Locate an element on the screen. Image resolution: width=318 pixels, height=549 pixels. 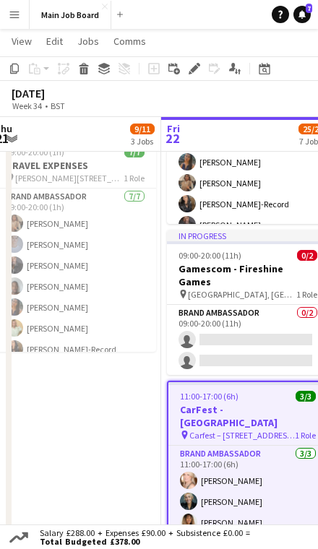
a: Edit is located at coordinates (54, 41).